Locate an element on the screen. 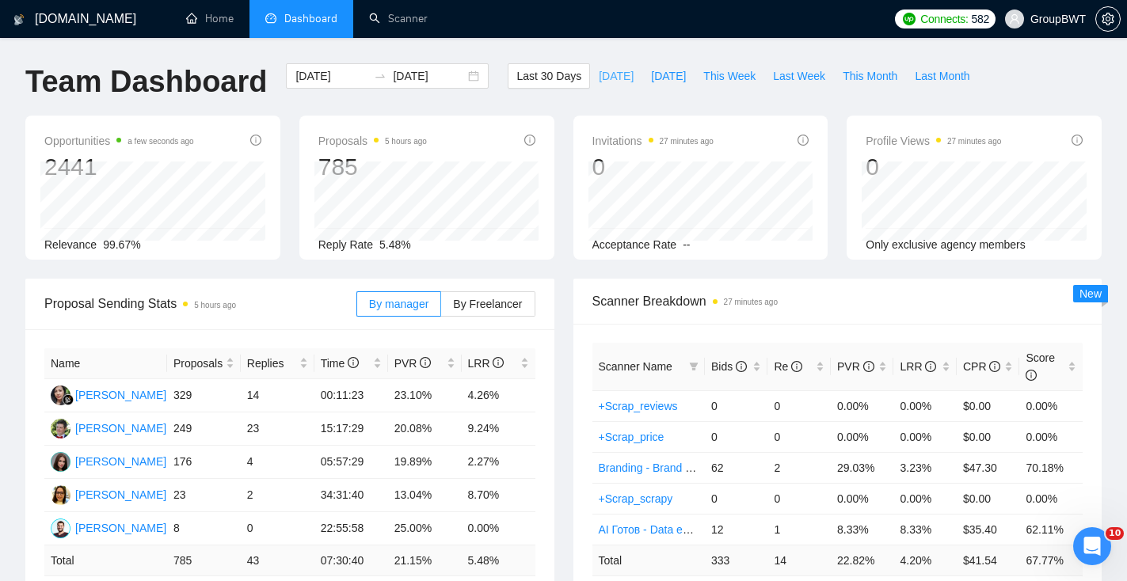  span: user is located at coordinates (1015, 19).